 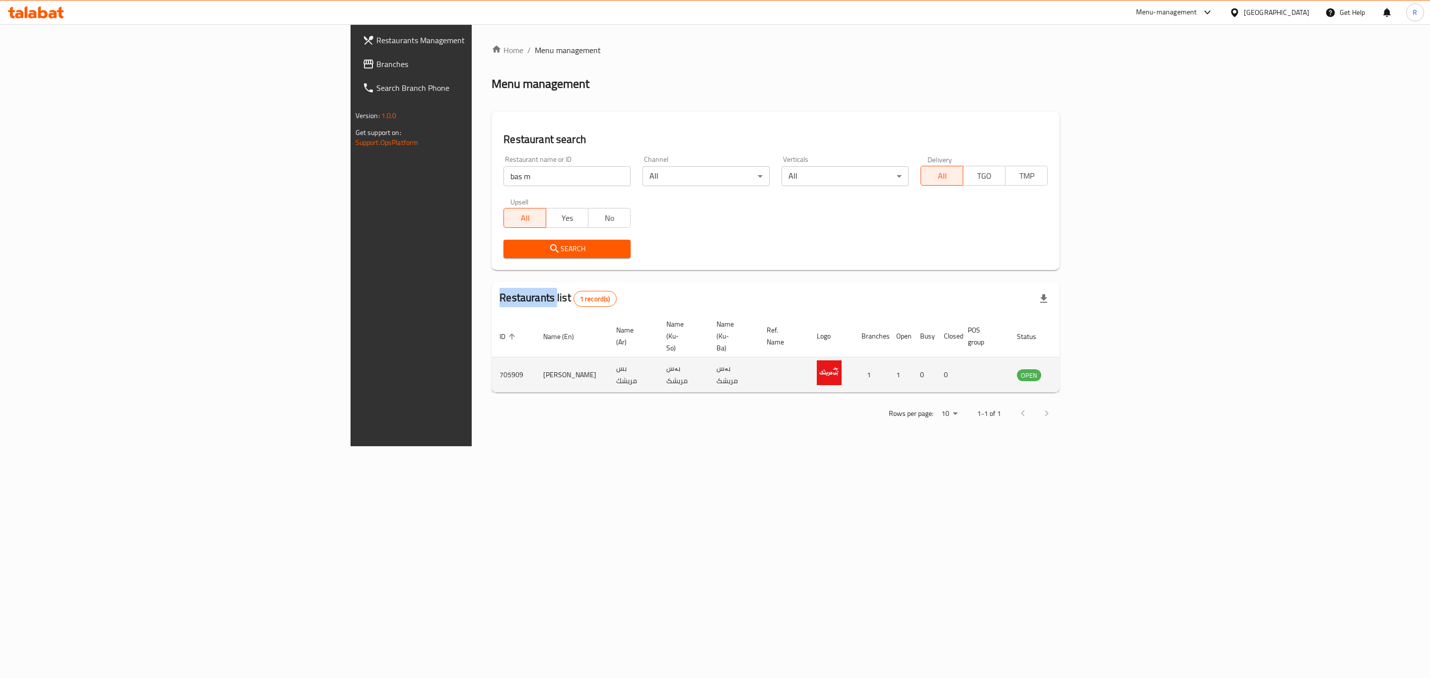 I want to click on div: Rows per page:, so click(x=949, y=414).